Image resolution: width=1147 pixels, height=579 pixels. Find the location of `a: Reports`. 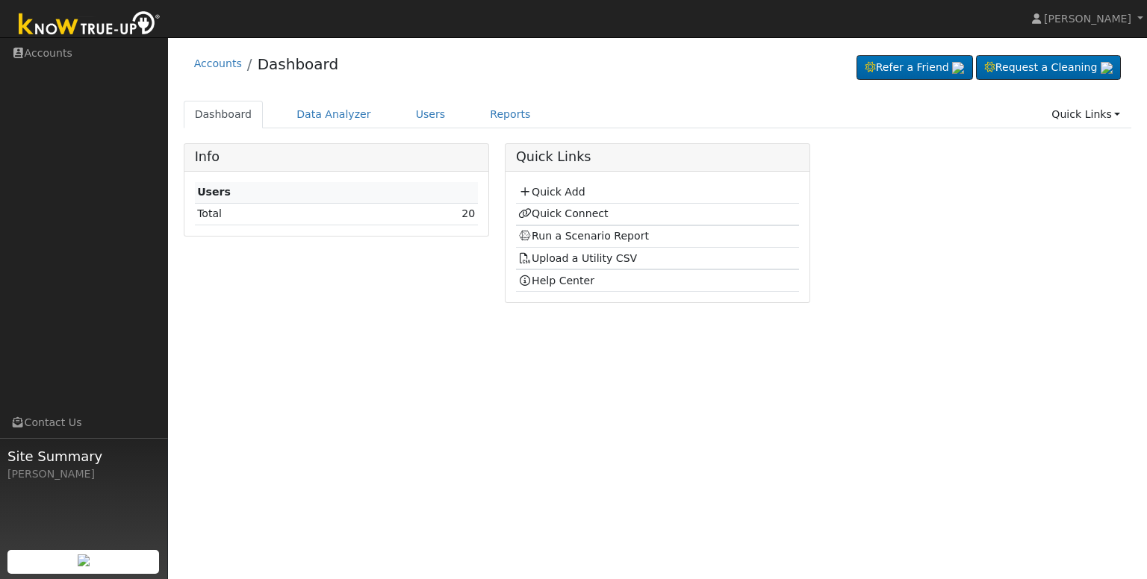

a: Reports is located at coordinates (510, 114).